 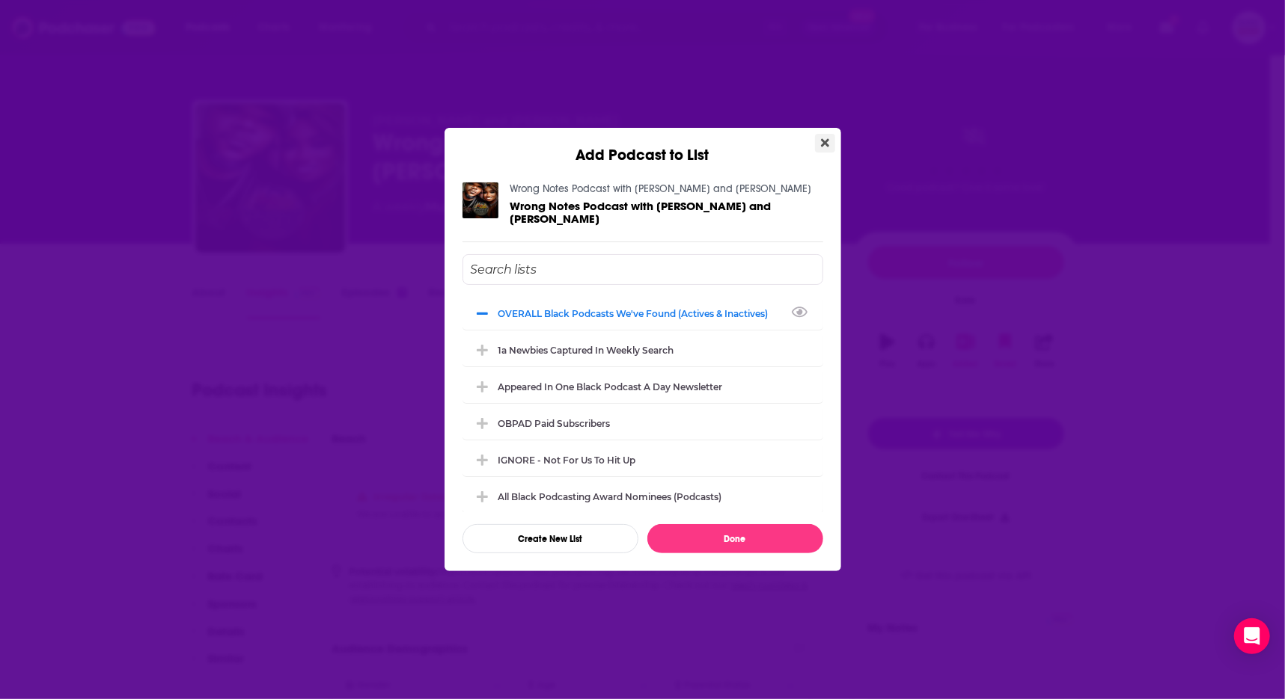 I want to click on img: Wrong Notes Podcast with KennyMack and Starr, so click(x=480, y=200).